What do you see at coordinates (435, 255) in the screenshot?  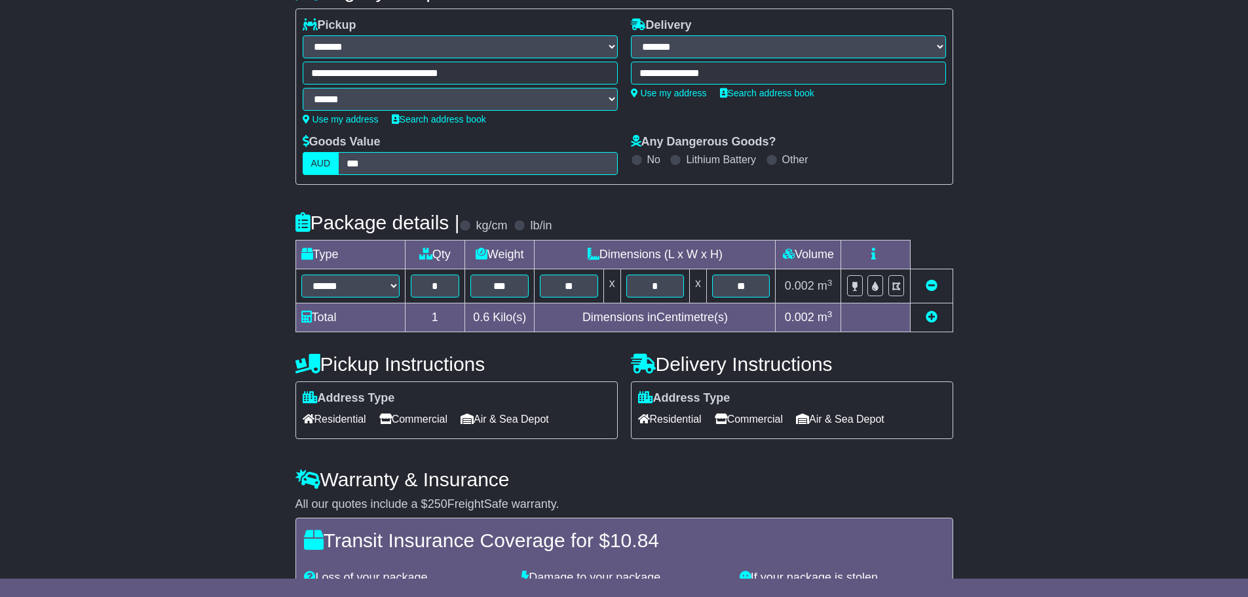 I see `td: Qty` at bounding box center [435, 255].